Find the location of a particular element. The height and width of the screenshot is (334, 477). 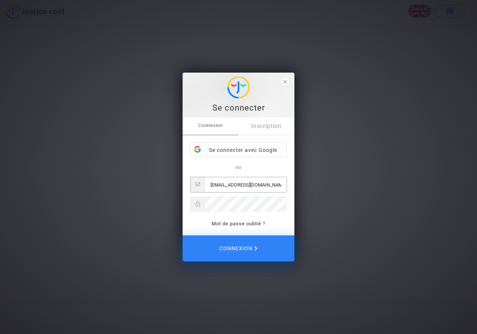

a: Mot de passe oublié ? is located at coordinates (239, 224).